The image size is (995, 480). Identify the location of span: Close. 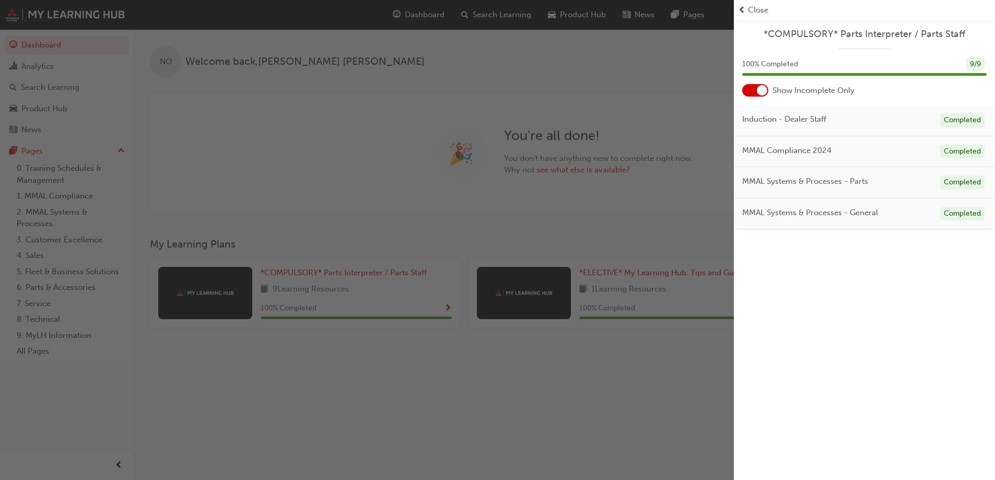
(758, 10).